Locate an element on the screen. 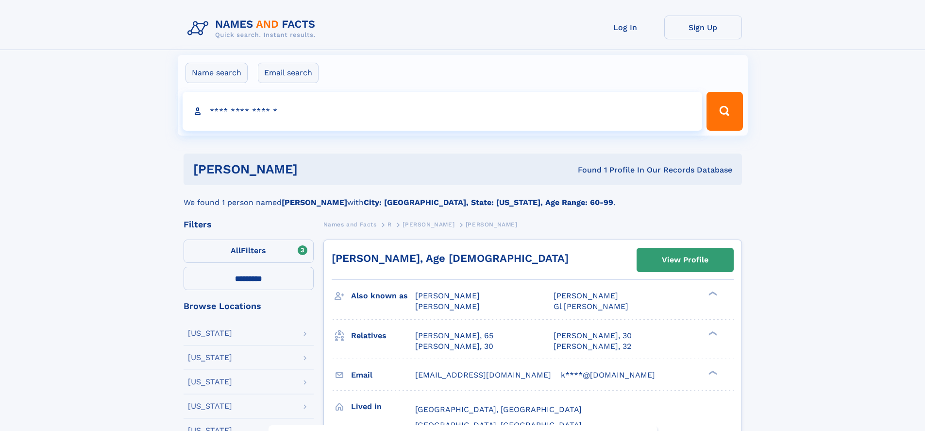 Image resolution: width=925 pixels, height=431 pixels. label: Email search is located at coordinates (288, 73).